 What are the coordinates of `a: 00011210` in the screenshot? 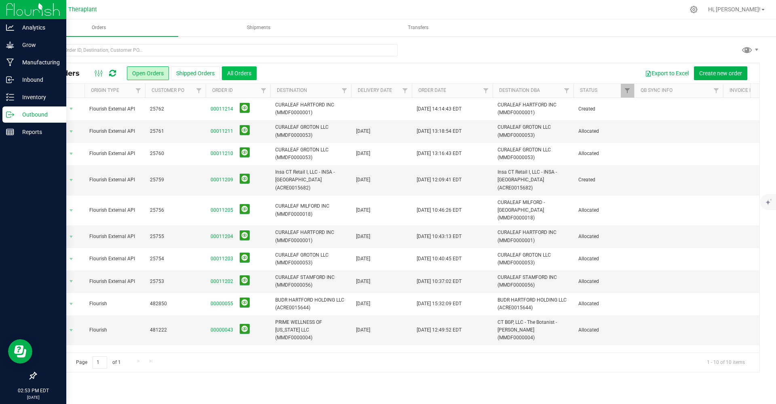 It's located at (222, 153).